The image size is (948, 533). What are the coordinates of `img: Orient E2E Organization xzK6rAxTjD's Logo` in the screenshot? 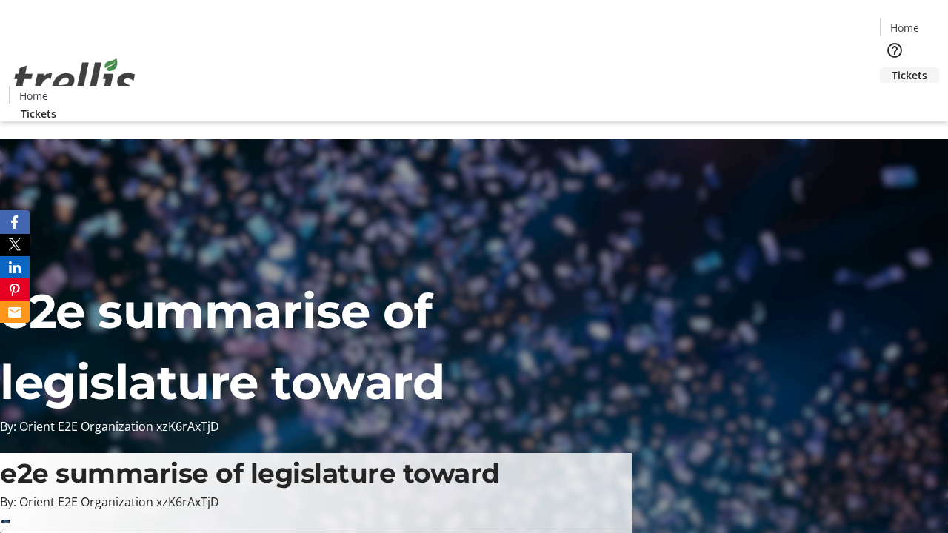 It's located at (75, 79).